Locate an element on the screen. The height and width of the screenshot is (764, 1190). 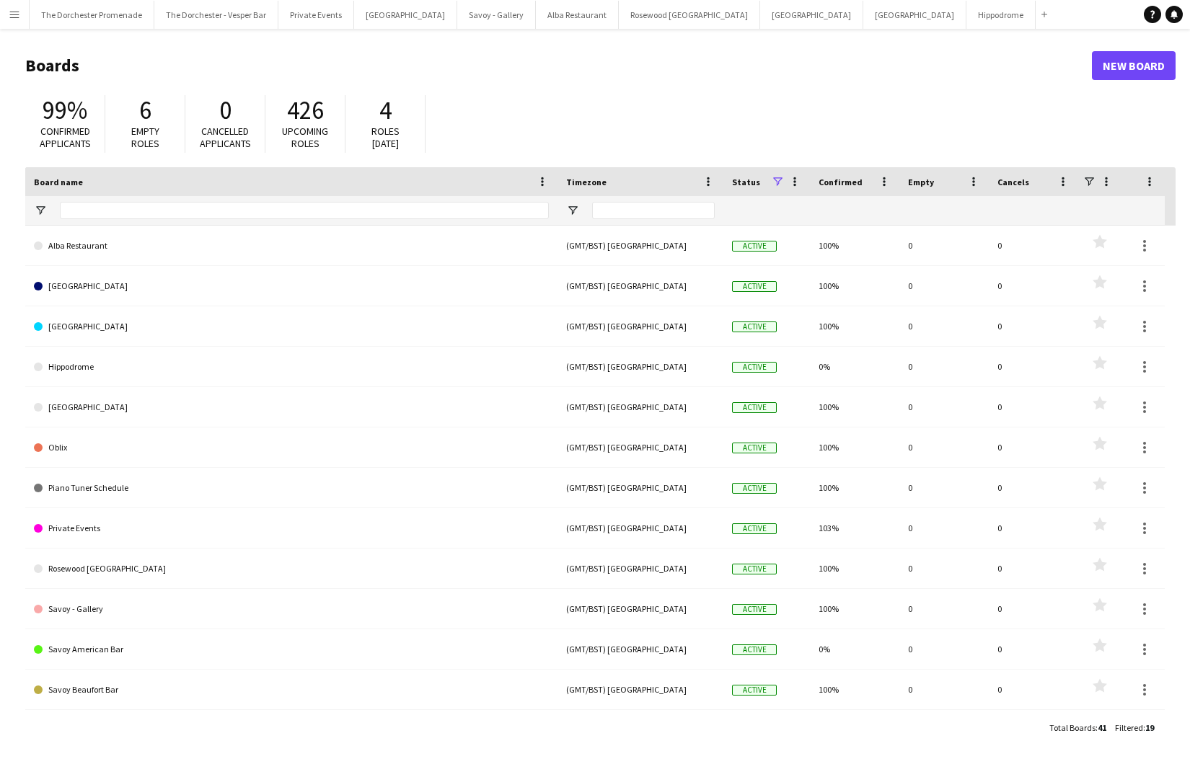
input: Timezone Filter Input is located at coordinates (653, 211).